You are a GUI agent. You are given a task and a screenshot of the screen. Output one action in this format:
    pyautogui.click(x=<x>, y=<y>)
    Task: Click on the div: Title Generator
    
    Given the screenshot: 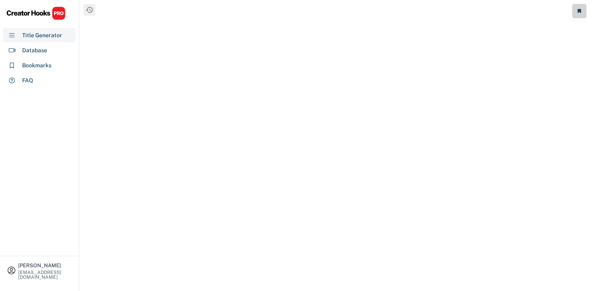 What is the action you would take?
    pyautogui.click(x=42, y=35)
    